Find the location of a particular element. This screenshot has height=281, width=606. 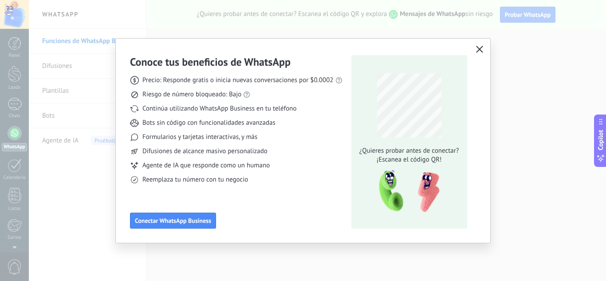

h3: Conoce tus beneficios de WhatsApp is located at coordinates (210, 62).